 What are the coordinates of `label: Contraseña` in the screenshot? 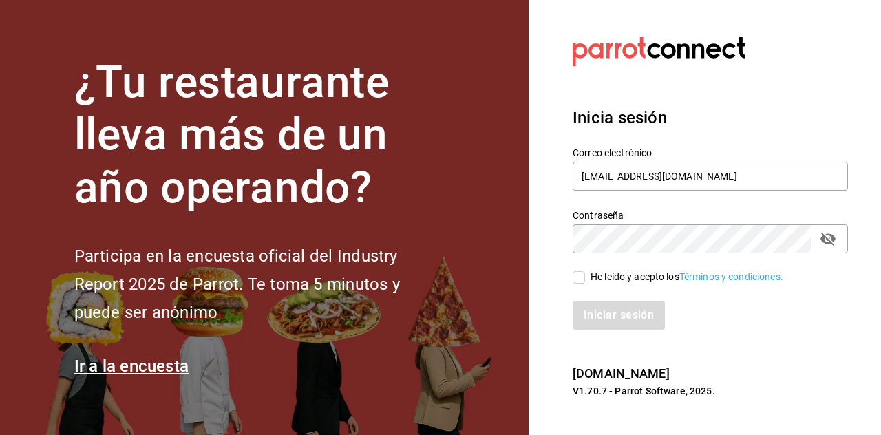 It's located at (711, 215).